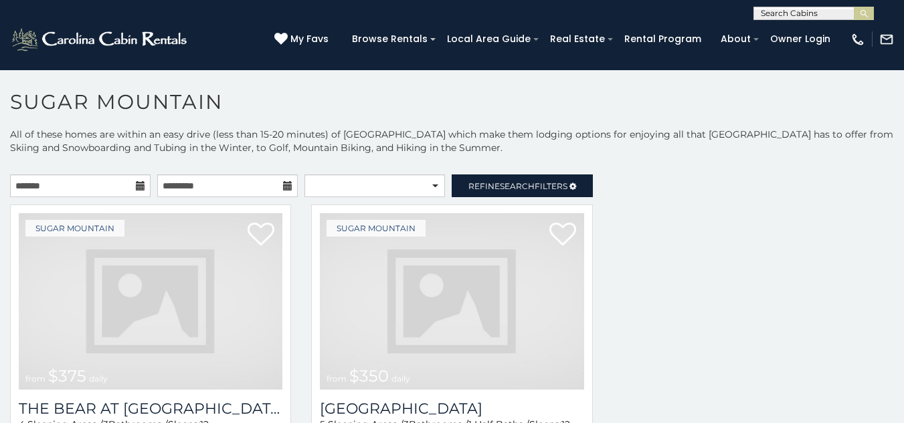 This screenshot has height=423, width=904. Describe the element at coordinates (735, 39) in the screenshot. I see `a: About` at that location.